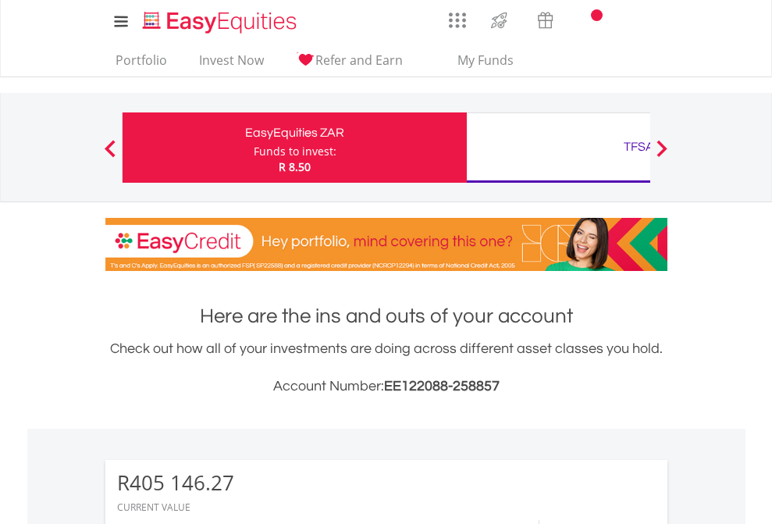 The height and width of the screenshot is (524, 772). What do you see at coordinates (295, 151) in the screenshot?
I see `div: Funds to invest:` at bounding box center [295, 151].